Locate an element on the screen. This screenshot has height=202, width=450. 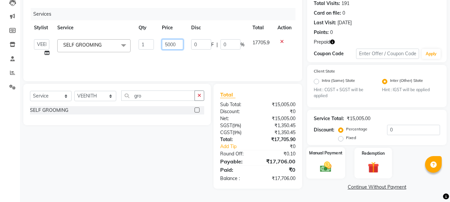
small: Hint : CGST + SGST will be applied is located at coordinates (343, 93).